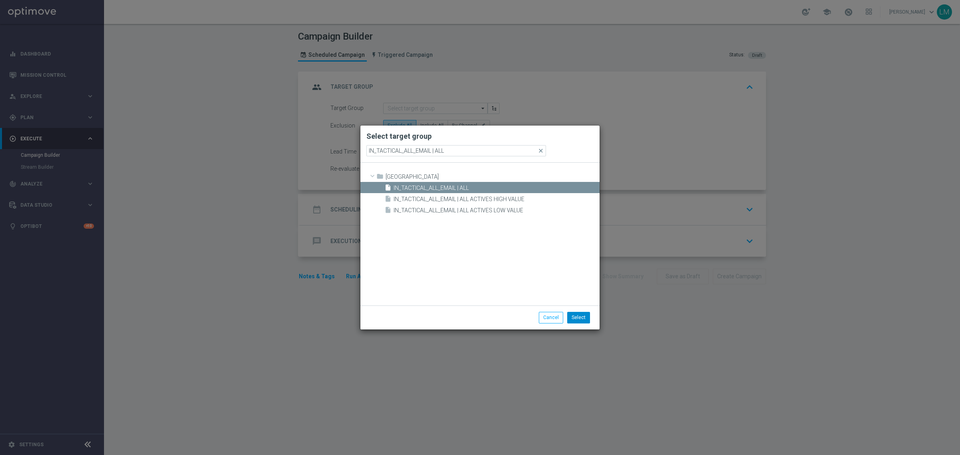 The height and width of the screenshot is (455, 960). I want to click on span: IN_TACTICAL_ALL_EMAIL | ALL ACTIVES HIGH VALUE, so click(496, 199).